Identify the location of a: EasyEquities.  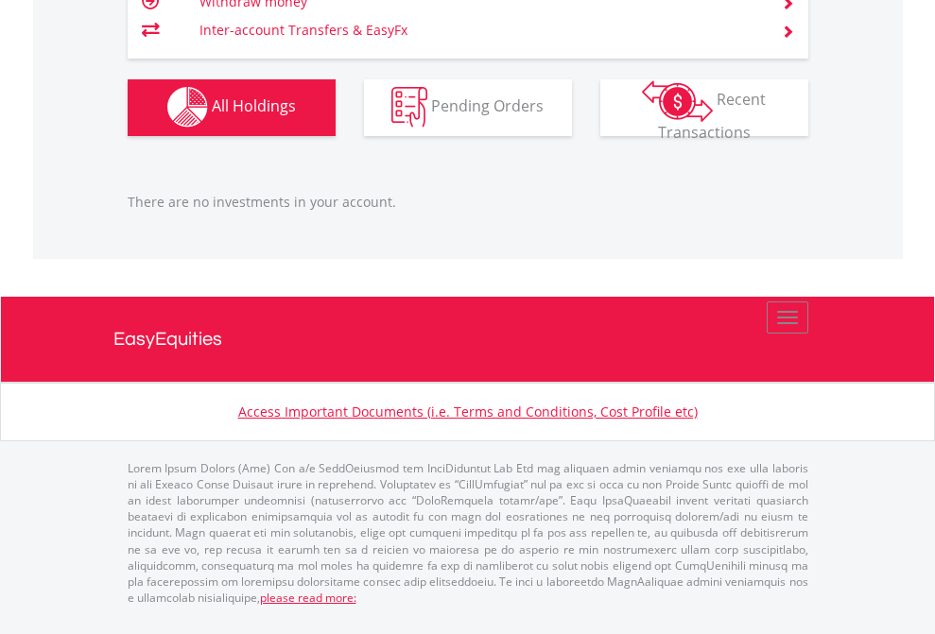
(468, 339).